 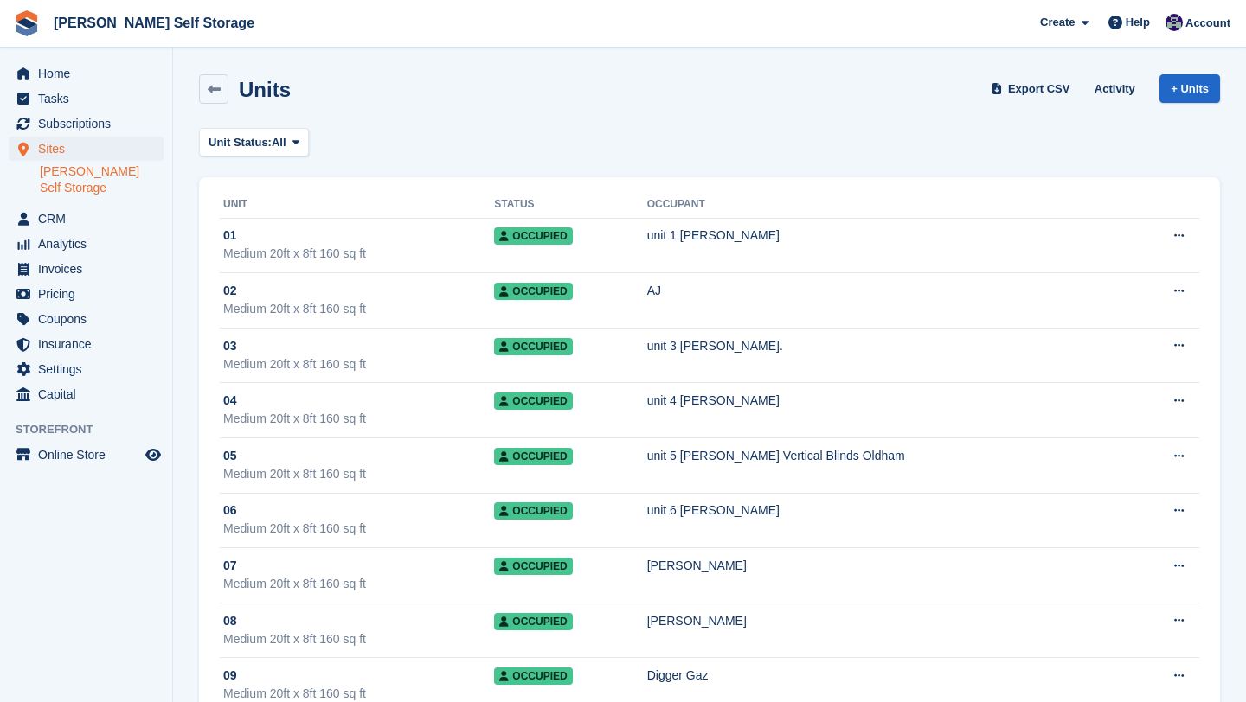 I want to click on span: Insurance, so click(x=90, y=344).